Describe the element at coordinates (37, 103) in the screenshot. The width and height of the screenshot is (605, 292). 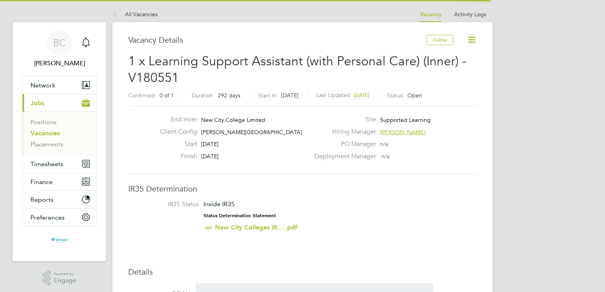
I see `span: Jobs` at that location.